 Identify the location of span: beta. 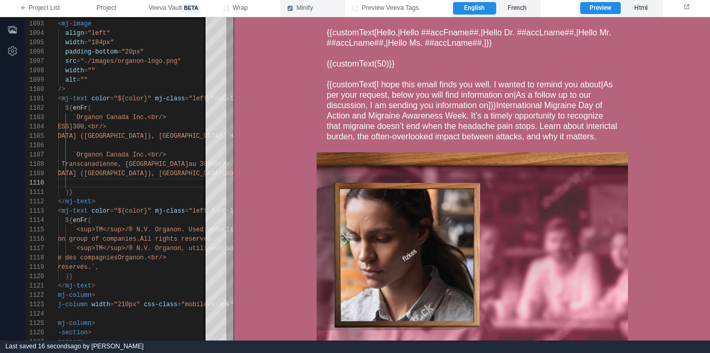
(191, 8).